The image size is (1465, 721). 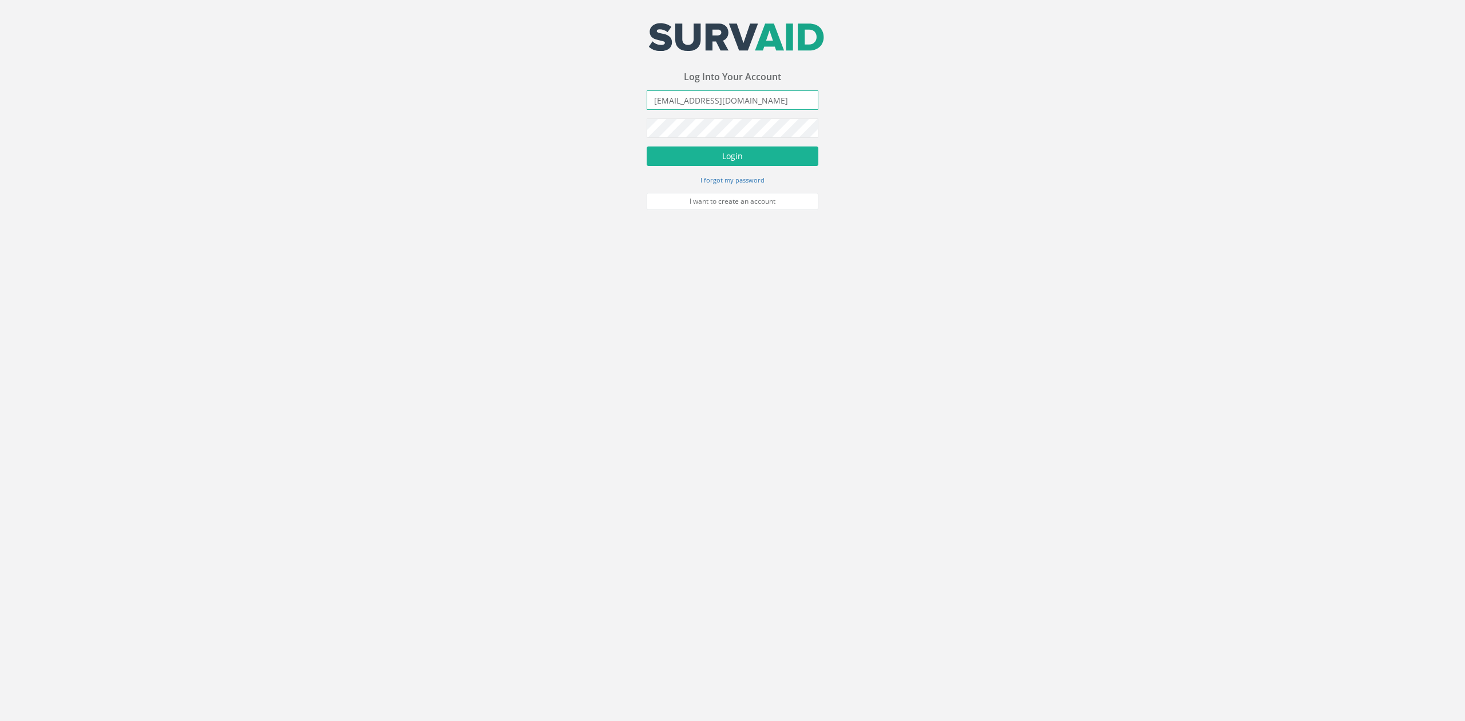 I want to click on input: Email, so click(x=733, y=100).